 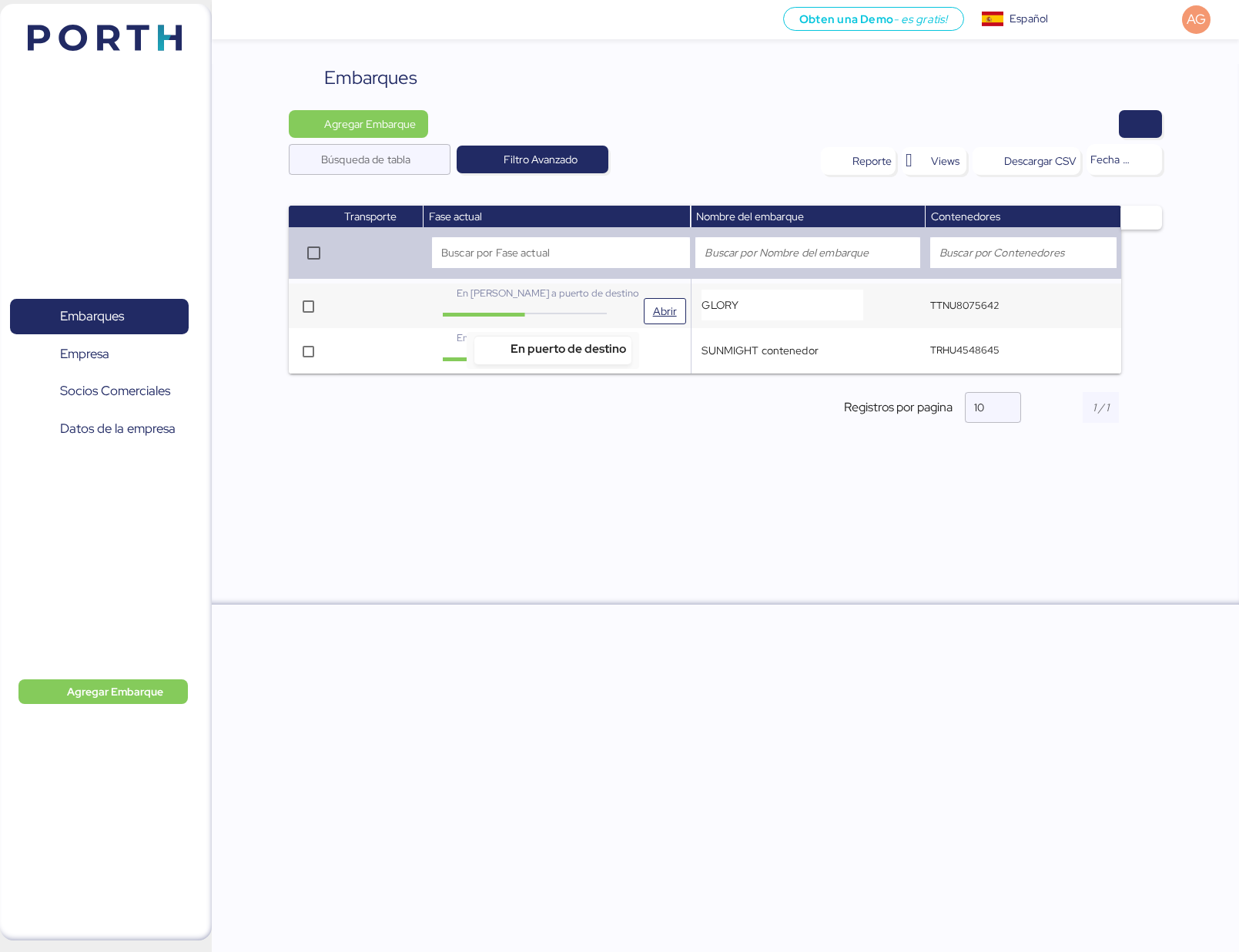 I want to click on a: Datos de la empresa, so click(x=99, y=429).